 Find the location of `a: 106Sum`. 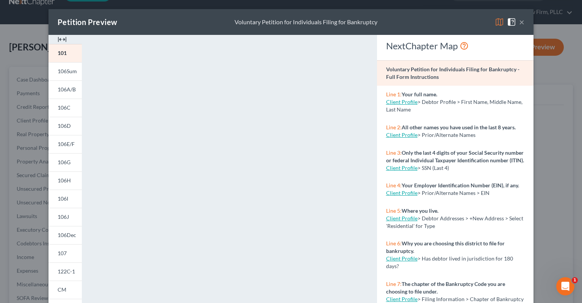

a: 106Sum is located at coordinates (65, 71).